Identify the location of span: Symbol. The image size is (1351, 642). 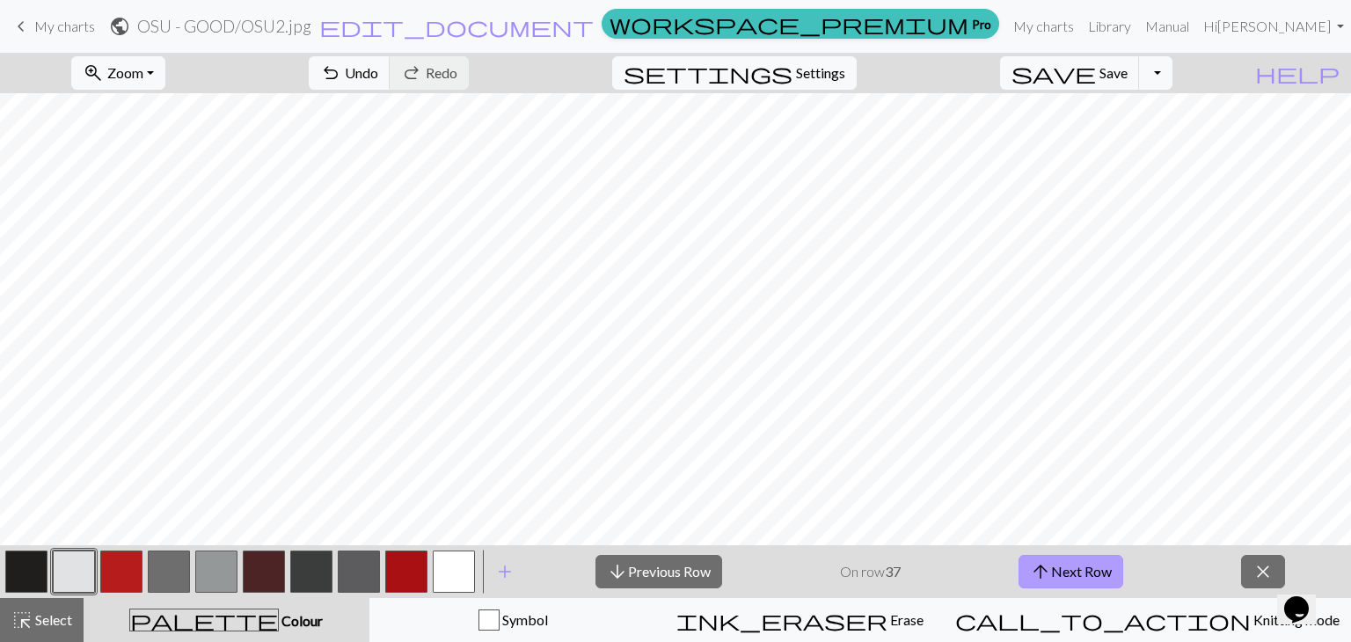
(523, 619).